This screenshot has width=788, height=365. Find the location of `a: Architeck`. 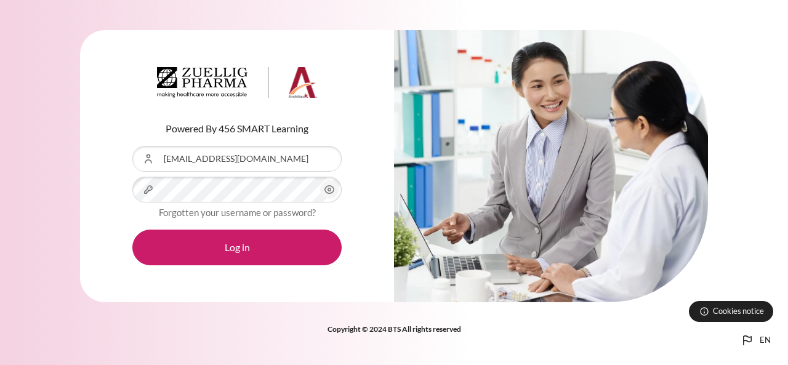

a: Architeck is located at coordinates (237, 85).